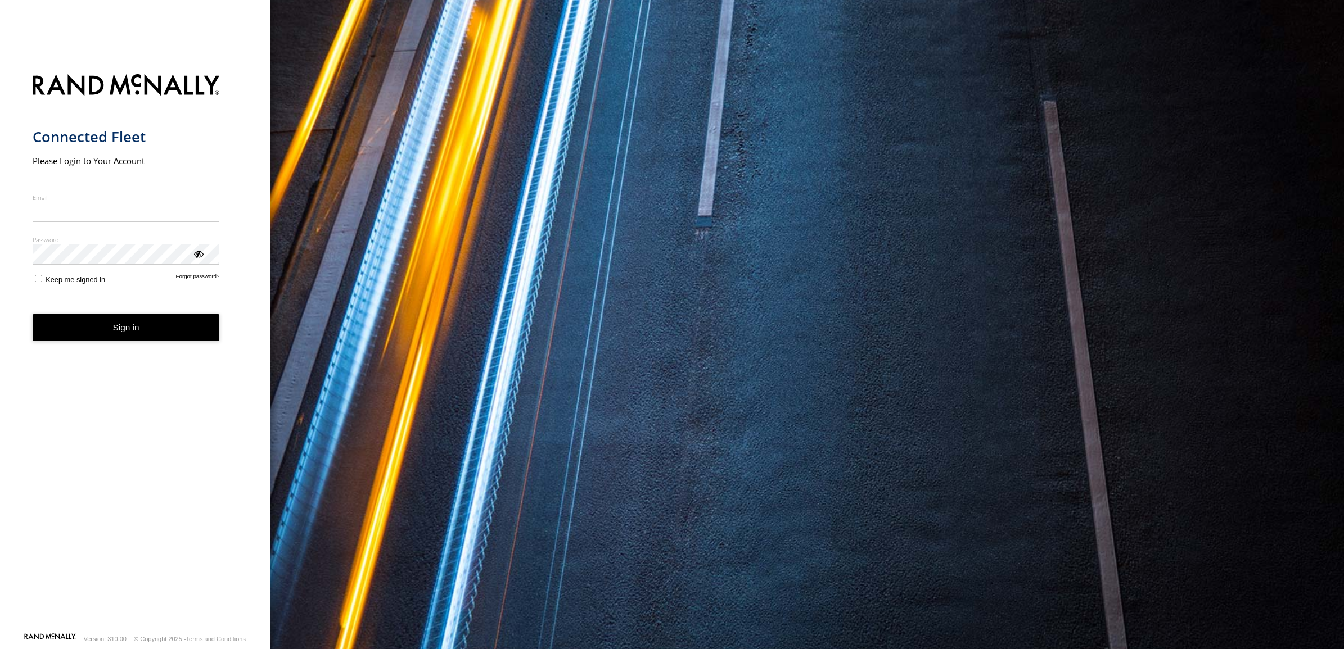 Image resolution: width=1344 pixels, height=649 pixels. What do you see at coordinates (75, 279) in the screenshot?
I see `span: Keep me signed in` at bounding box center [75, 279].